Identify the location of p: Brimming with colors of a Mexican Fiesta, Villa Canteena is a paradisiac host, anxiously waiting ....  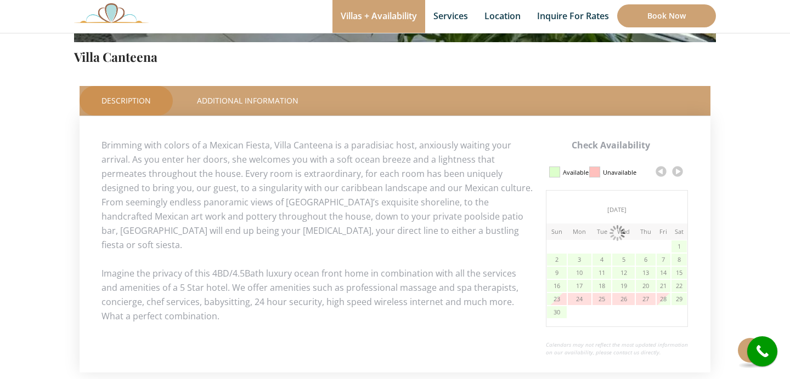
(395, 195).